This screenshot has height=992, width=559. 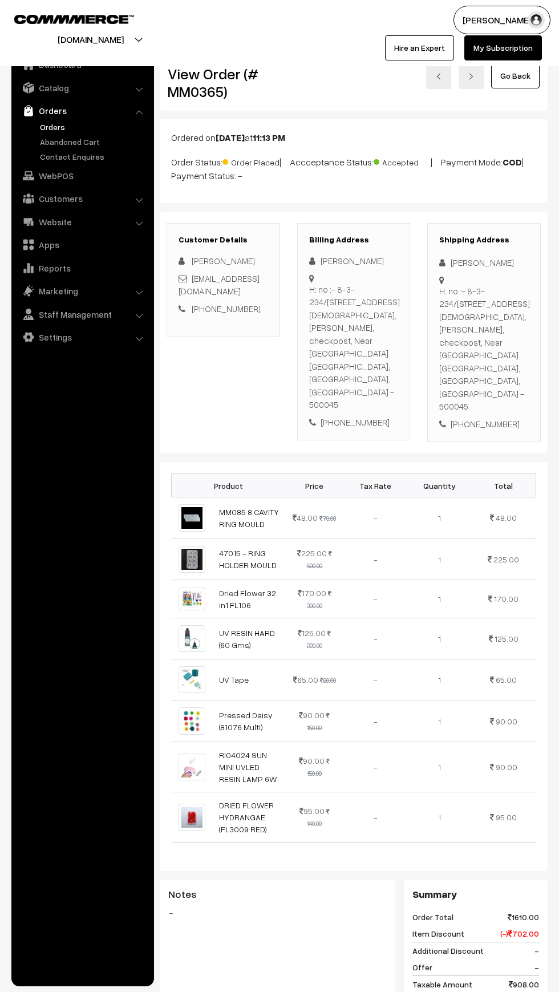 I want to click on b: COD, so click(x=512, y=162).